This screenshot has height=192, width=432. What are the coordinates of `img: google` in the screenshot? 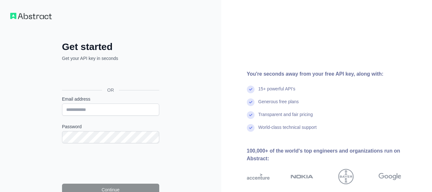 It's located at (390, 176).